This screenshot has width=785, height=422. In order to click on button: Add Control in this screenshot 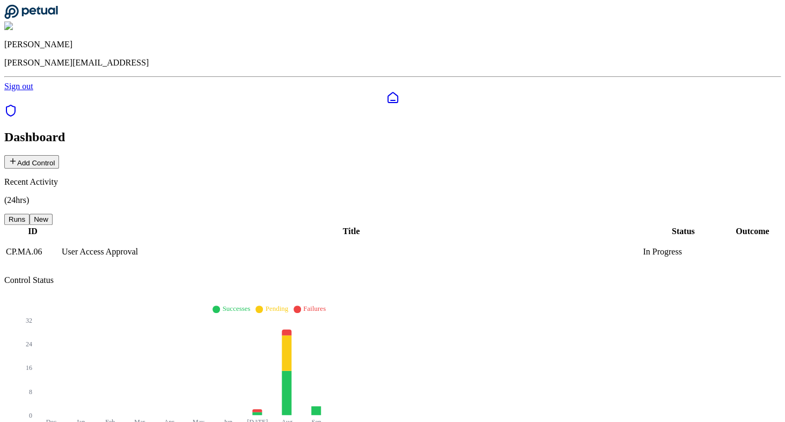, I will do `click(32, 161)`.